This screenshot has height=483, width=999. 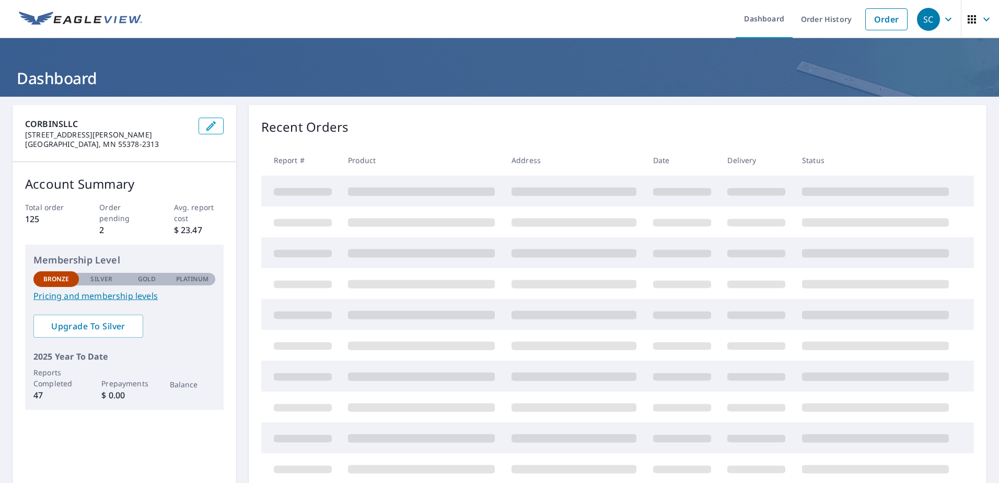 I want to click on p: Reports Completed, so click(x=56, y=378).